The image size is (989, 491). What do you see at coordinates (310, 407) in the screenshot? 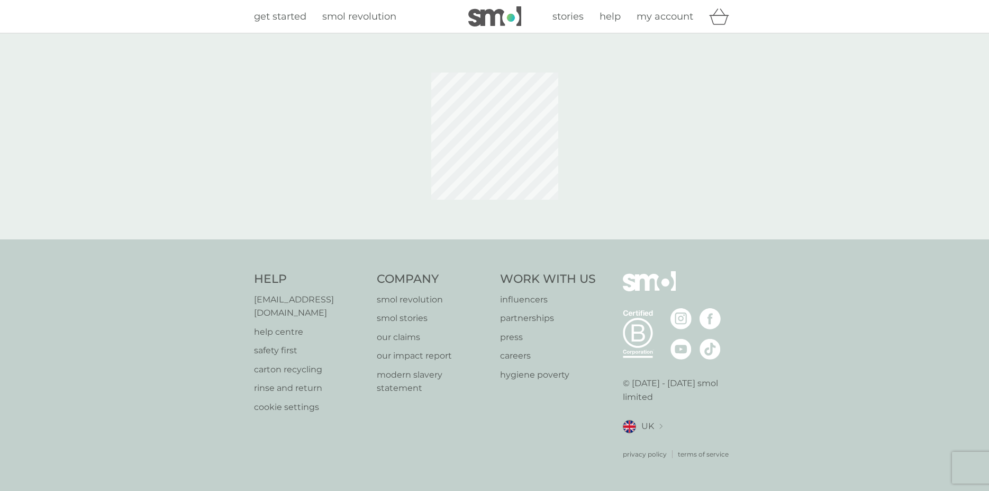
I see `p: cookie settings` at bounding box center [310, 407].